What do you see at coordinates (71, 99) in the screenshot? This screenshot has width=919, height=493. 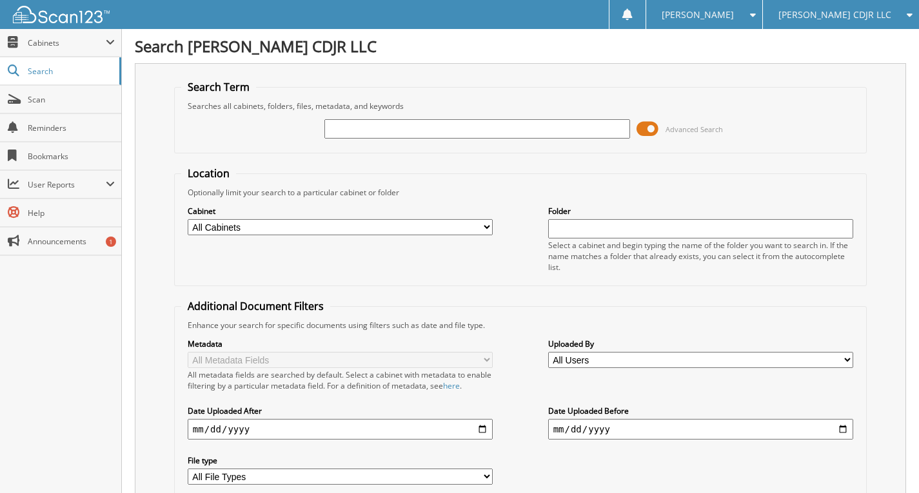 I see `span: Scan` at bounding box center [71, 99].